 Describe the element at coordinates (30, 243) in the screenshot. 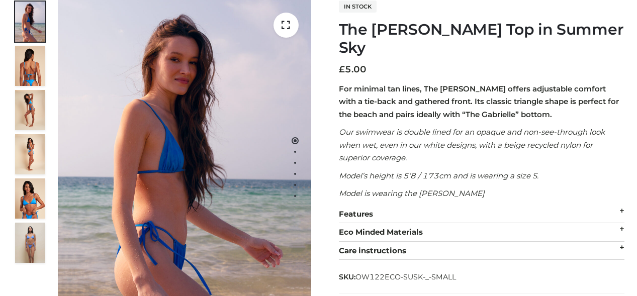

I see `img: SSVC.jpg` at that location.